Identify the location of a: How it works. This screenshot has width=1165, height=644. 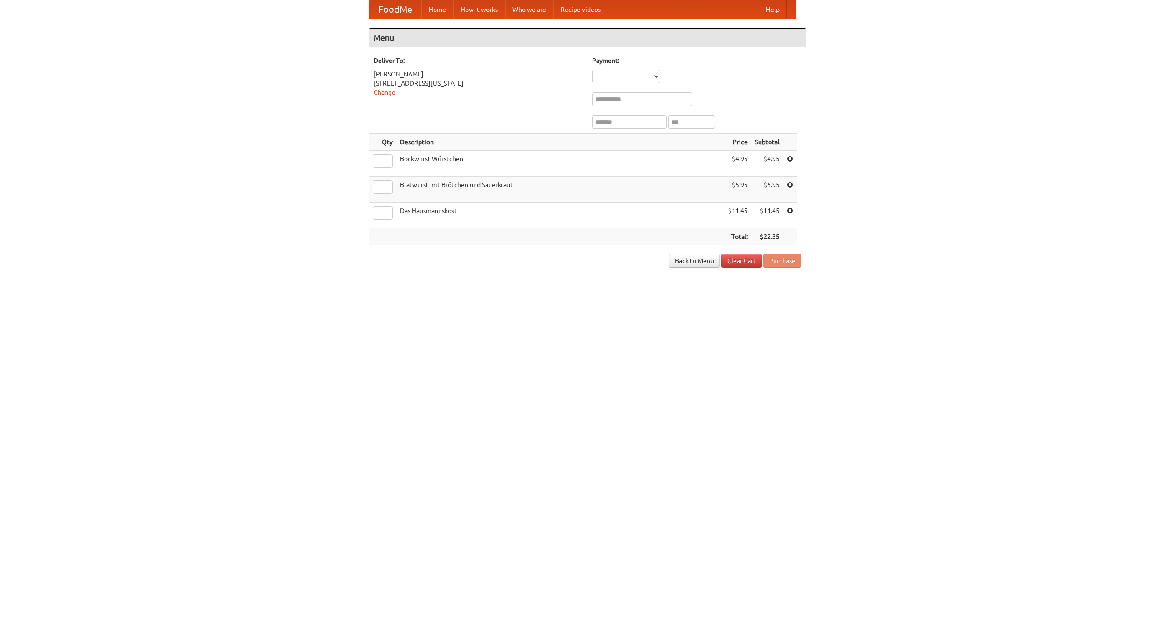
(479, 10).